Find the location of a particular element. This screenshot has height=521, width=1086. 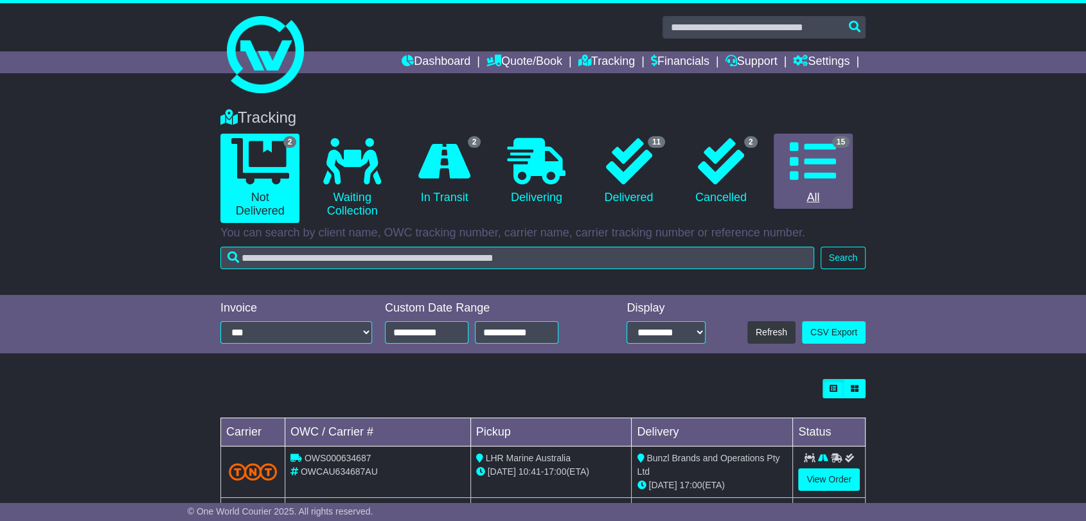

a: Quote/Book is located at coordinates (524, 62).